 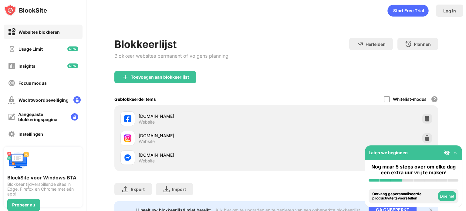 I want to click on div: Blokkeer tijdverspillende sites in Edge, Firefox en Chrome met één app!, so click(x=43, y=189).